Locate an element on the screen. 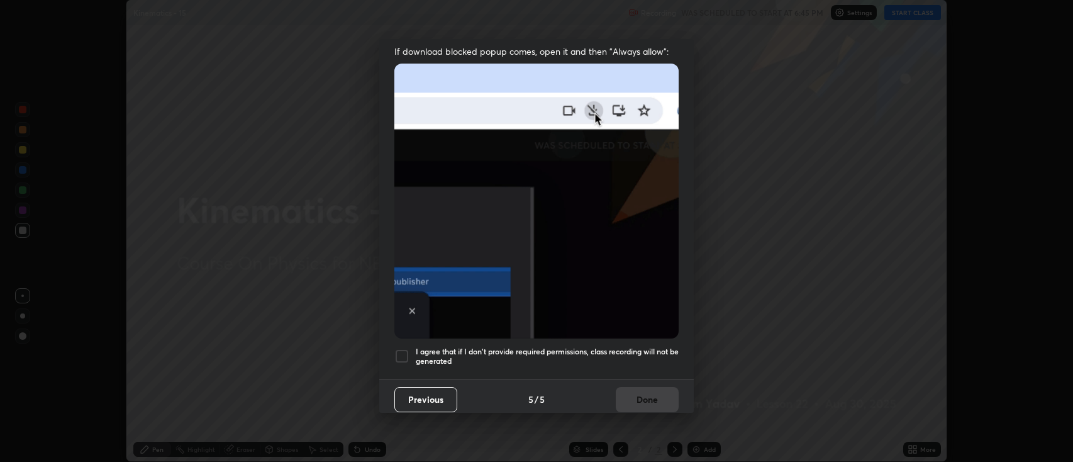 This screenshot has width=1073, height=462. img: downloads-permission-blocked.gif is located at coordinates (536, 201).